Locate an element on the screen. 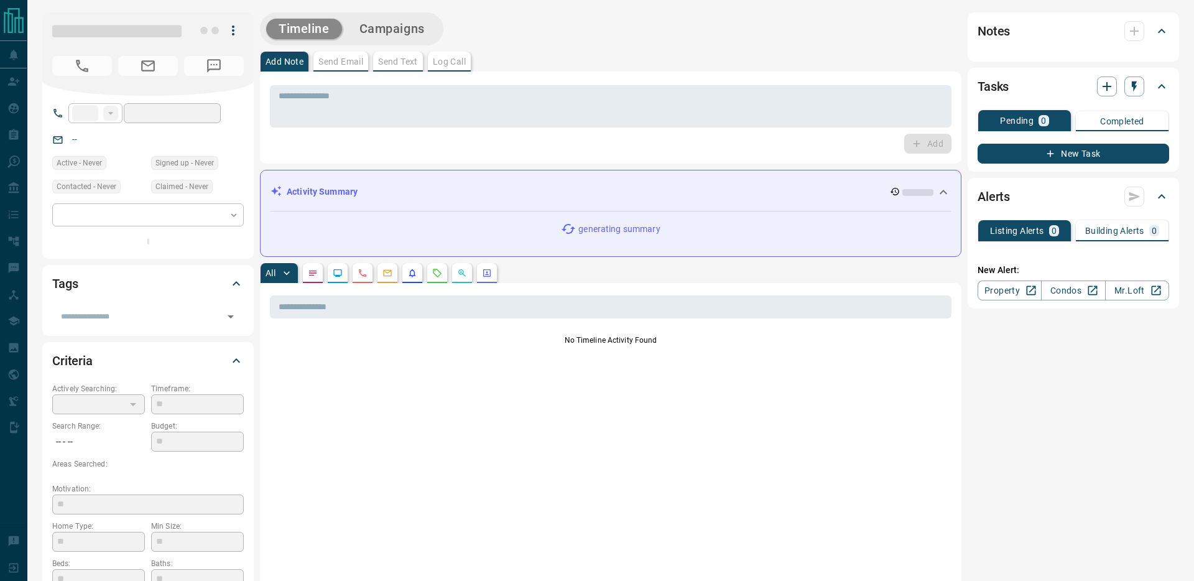 The image size is (1194, 581). div: Tags is located at coordinates (148, 284).